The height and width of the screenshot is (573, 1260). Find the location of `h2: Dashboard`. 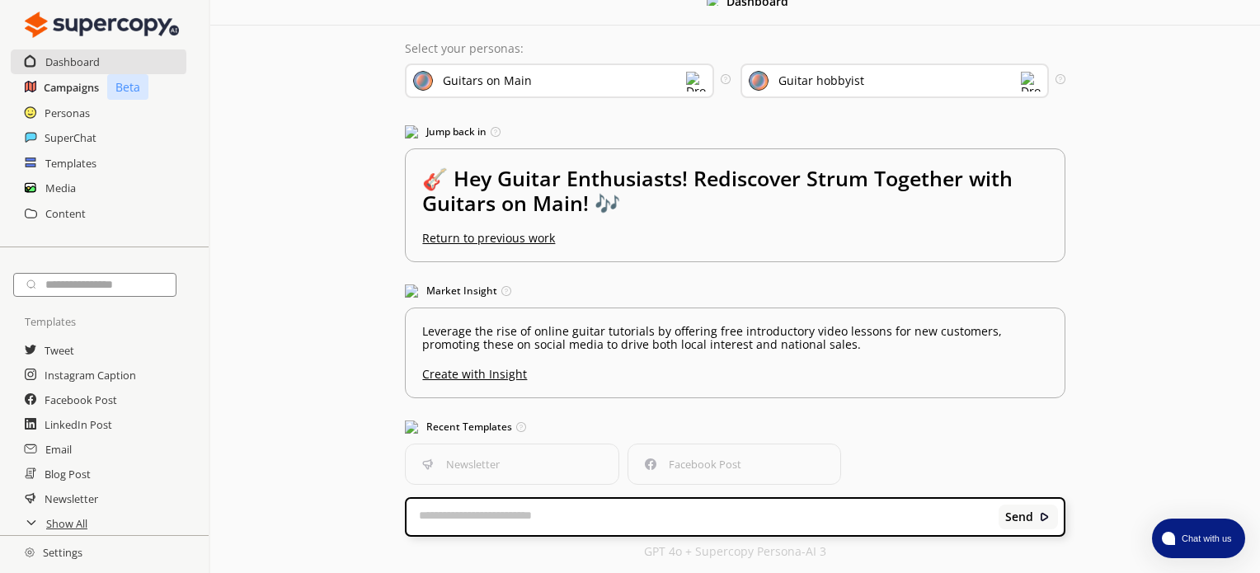

h2: Dashboard is located at coordinates (73, 62).